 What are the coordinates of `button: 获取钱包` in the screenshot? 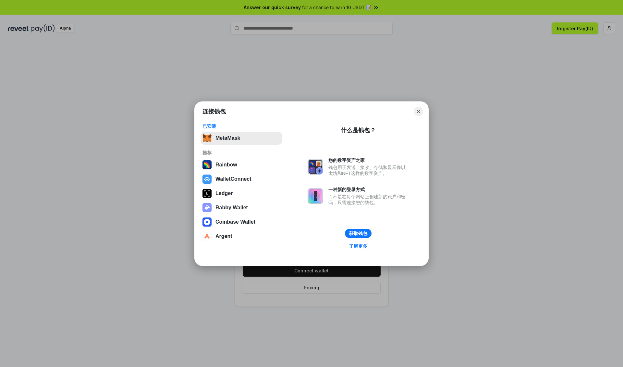 It's located at (358, 233).